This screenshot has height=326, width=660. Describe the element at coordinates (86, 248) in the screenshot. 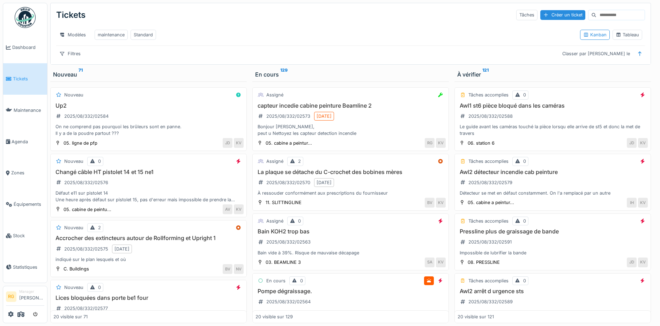

I see `div: 2025/08/332/02575` at that location.